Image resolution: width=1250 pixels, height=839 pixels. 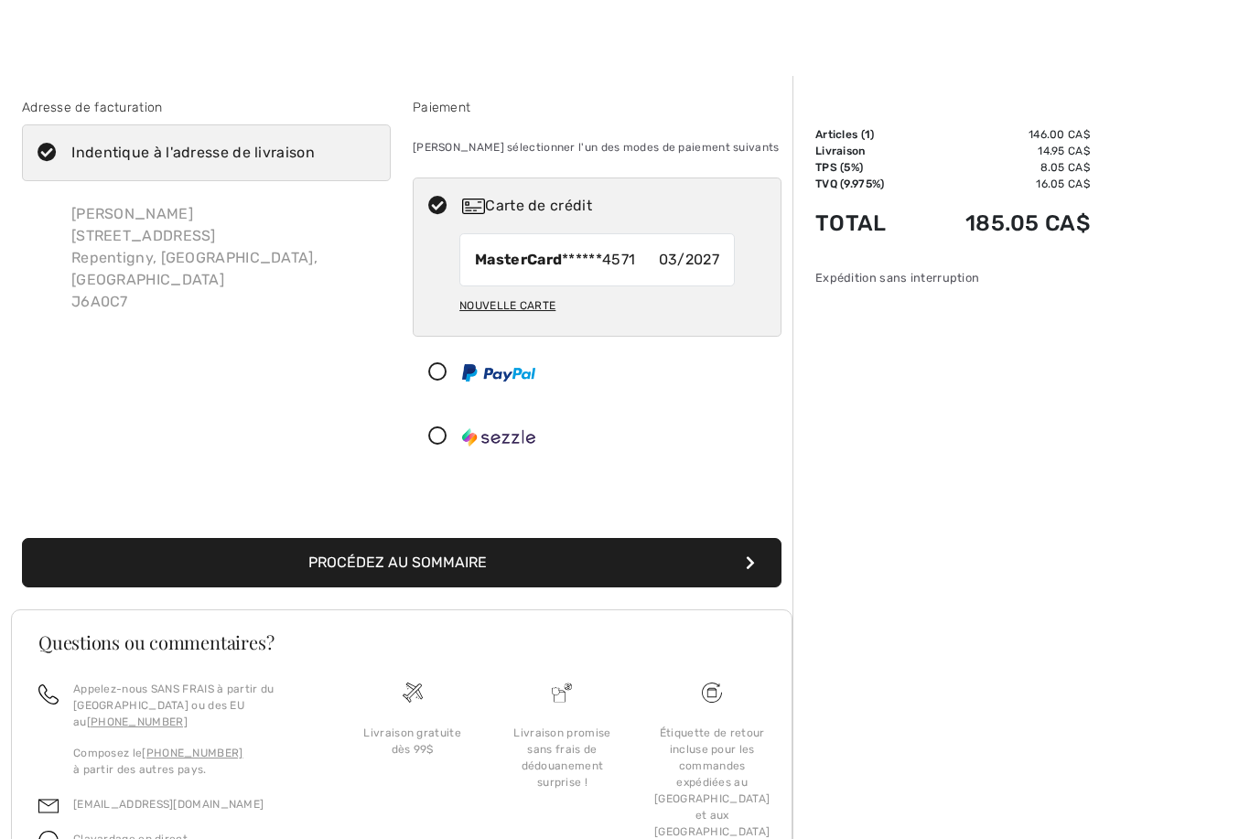 I want to click on td: 146.00 CA$, so click(x=1002, y=135).